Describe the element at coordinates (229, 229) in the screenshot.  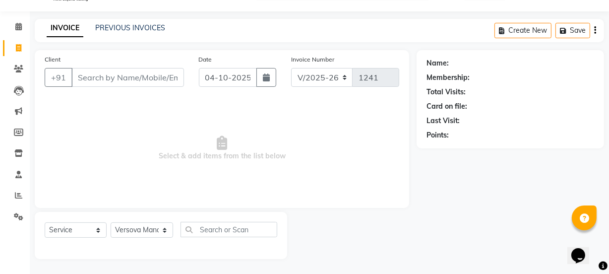
I see `input: Search or Scan` at that location.